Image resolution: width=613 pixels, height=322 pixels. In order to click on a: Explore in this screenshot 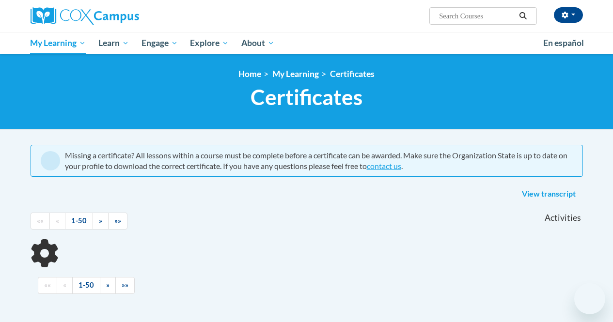, I will do `click(209, 43)`.